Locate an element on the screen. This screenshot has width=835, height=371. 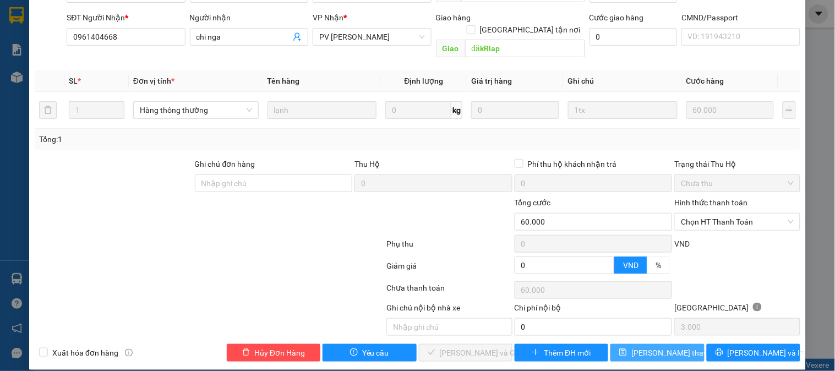
span: Giao hàng is located at coordinates (453, 18).